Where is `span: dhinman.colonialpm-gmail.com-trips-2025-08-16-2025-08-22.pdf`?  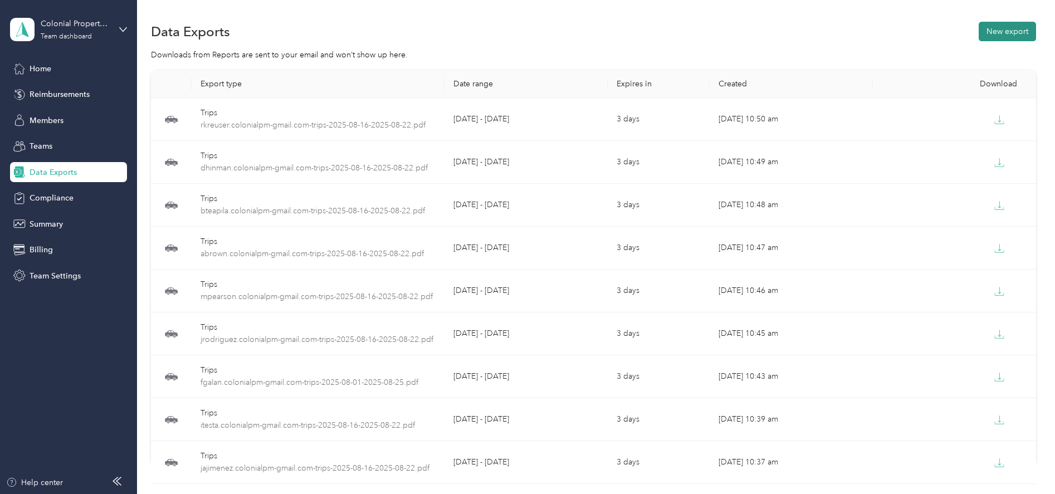
span: dhinman.colonialpm-gmail.com-trips-2025-08-16-2025-08-22.pdf is located at coordinates (318, 168).